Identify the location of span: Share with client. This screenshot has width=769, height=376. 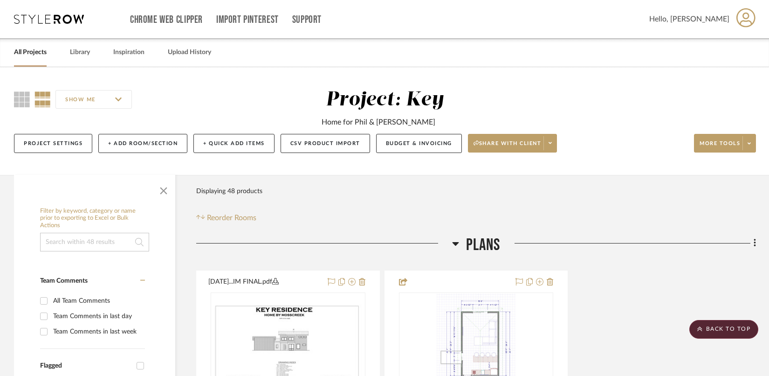
(508, 147).